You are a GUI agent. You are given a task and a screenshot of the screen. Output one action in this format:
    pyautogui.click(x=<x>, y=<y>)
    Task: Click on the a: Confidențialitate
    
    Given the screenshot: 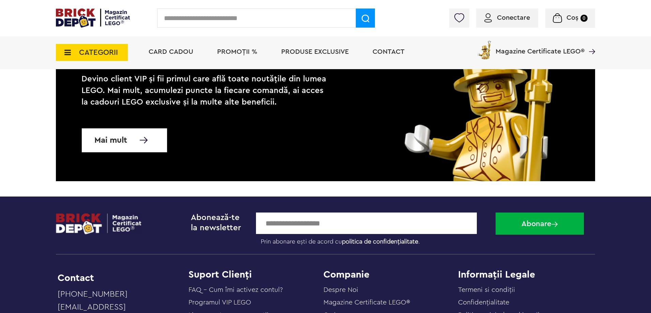 What is the action you would take?
    pyautogui.click(x=483, y=302)
    